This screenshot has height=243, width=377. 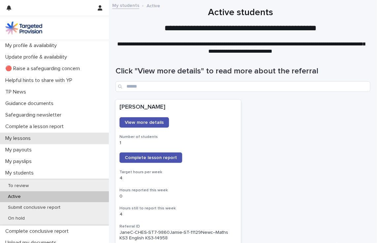 I want to click on p: Submit conclusive report, so click(x=34, y=208).